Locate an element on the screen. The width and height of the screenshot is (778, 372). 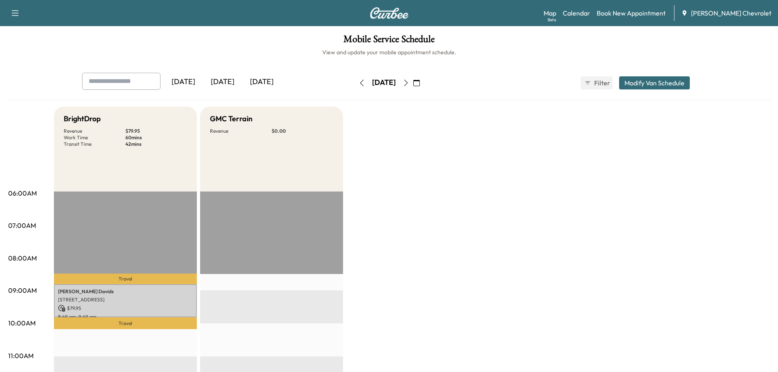
p: $ 0.00 is located at coordinates (302, 131).